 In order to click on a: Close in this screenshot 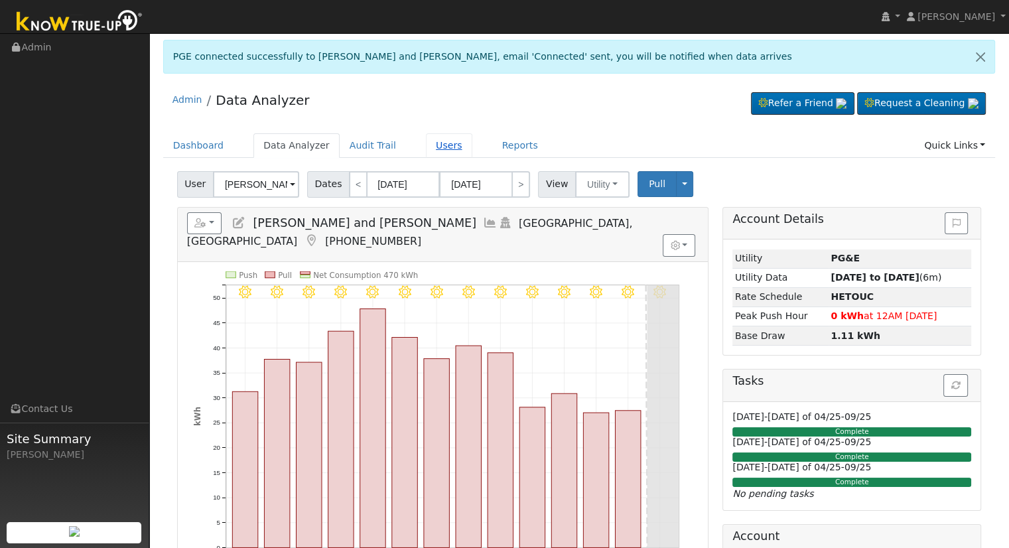, I will do `click(980, 56)`.